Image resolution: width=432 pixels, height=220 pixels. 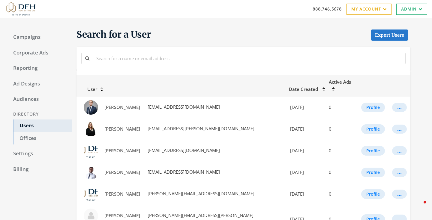 I want to click on div: Directory, so click(x=39, y=114).